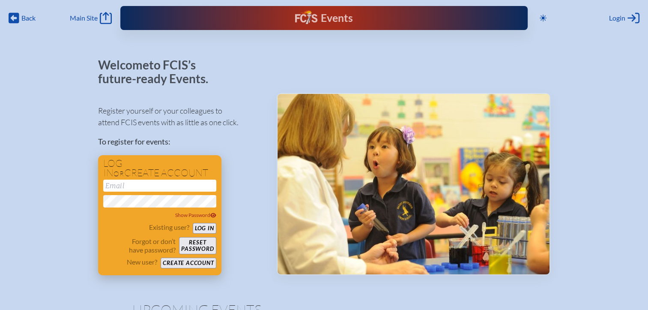  I want to click on h1: Log in create account, so click(160, 168).